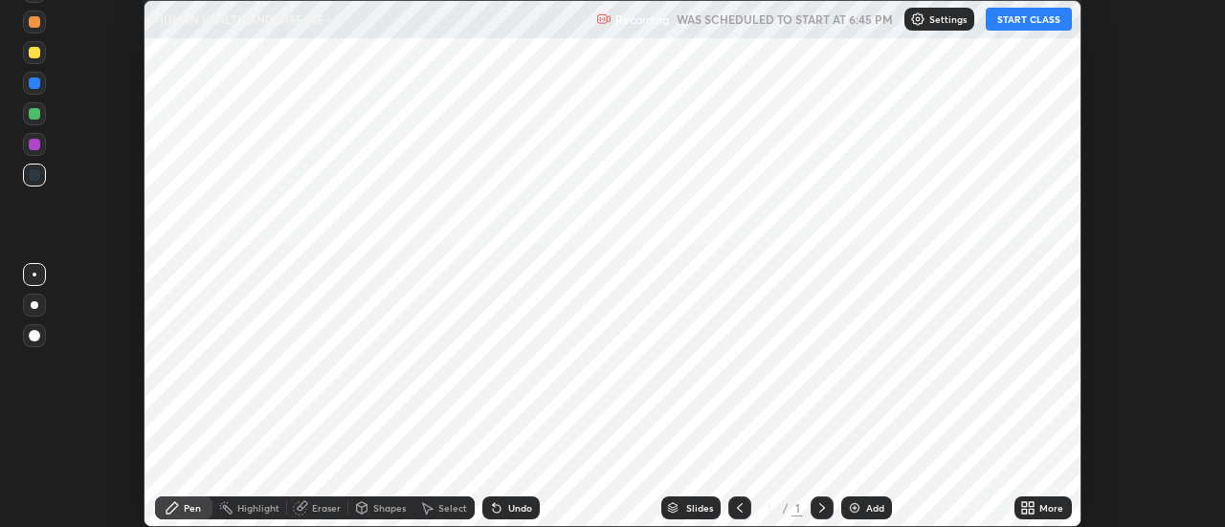 This screenshot has height=527, width=1225. What do you see at coordinates (785, 19) in the screenshot?
I see `h5: WAS SCHEDULED TO START AT 6:45 PM` at bounding box center [785, 19].